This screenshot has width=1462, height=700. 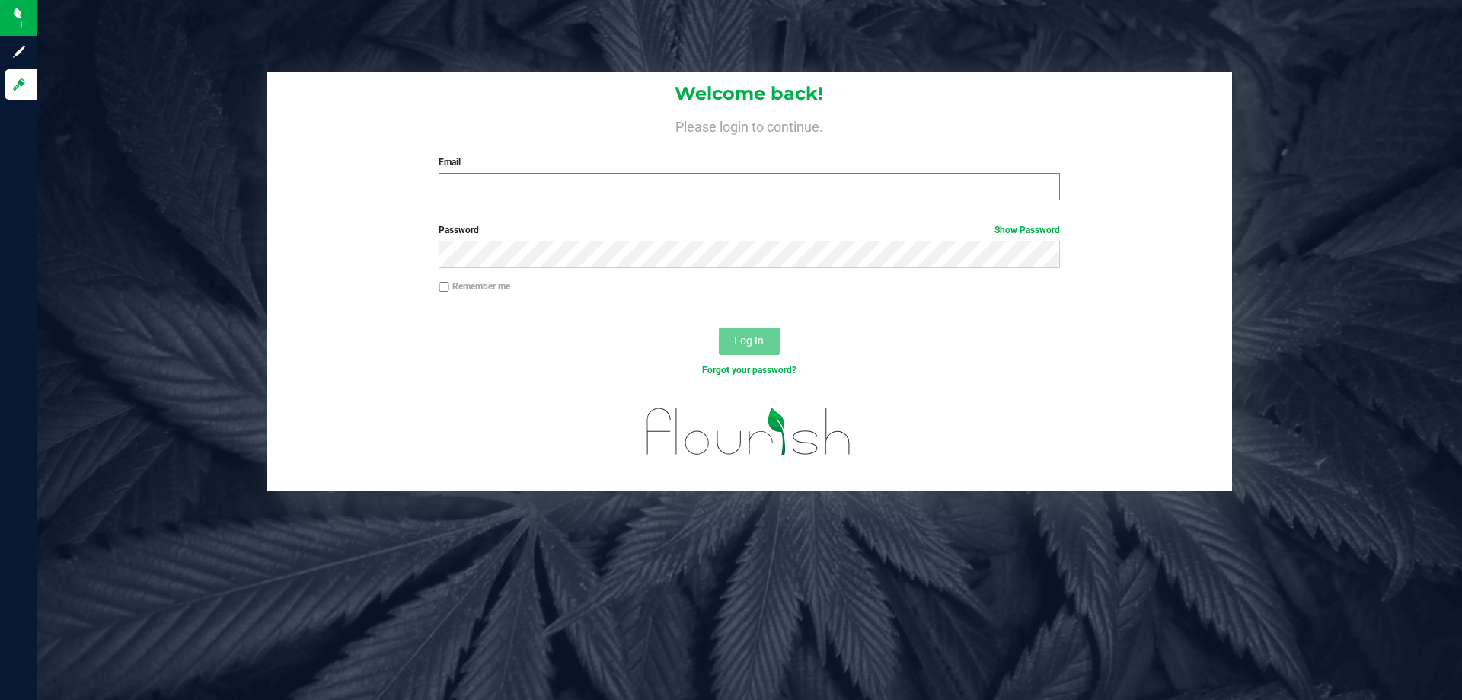 I want to click on h1: Welcome back!, so click(x=749, y=94).